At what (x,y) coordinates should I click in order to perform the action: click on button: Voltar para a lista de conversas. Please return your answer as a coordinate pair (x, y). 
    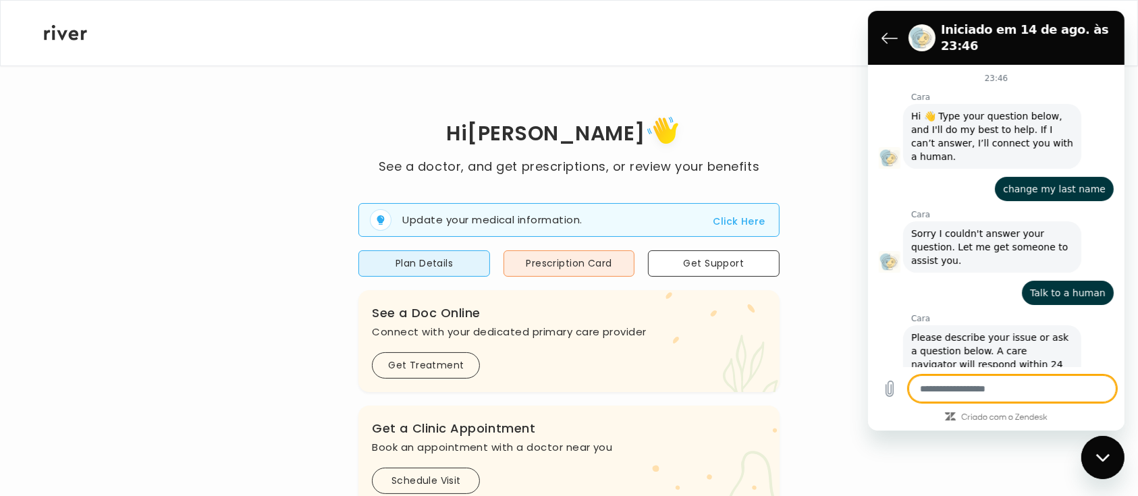
    Looking at the image, I should click on (22, 27).